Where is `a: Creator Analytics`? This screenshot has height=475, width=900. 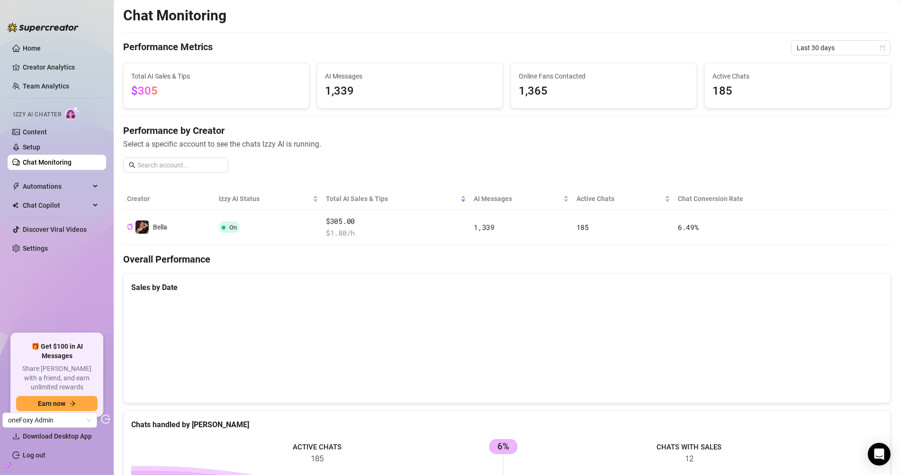 a: Creator Analytics is located at coordinates (61, 67).